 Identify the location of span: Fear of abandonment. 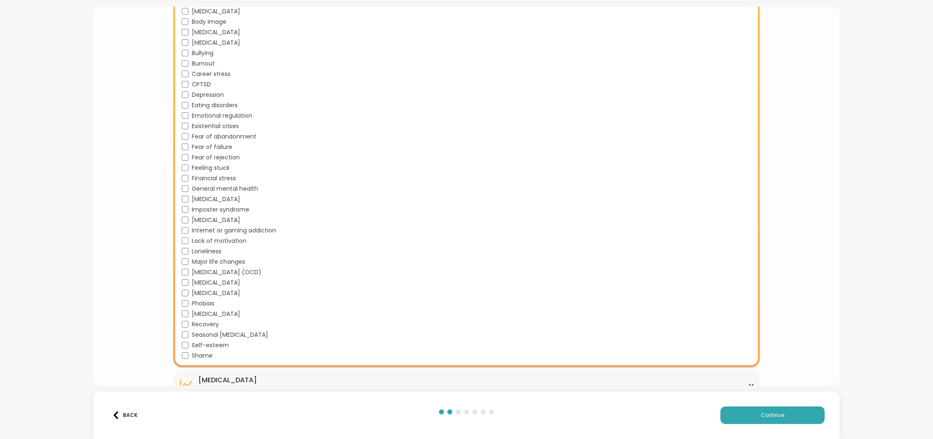
(224, 136).